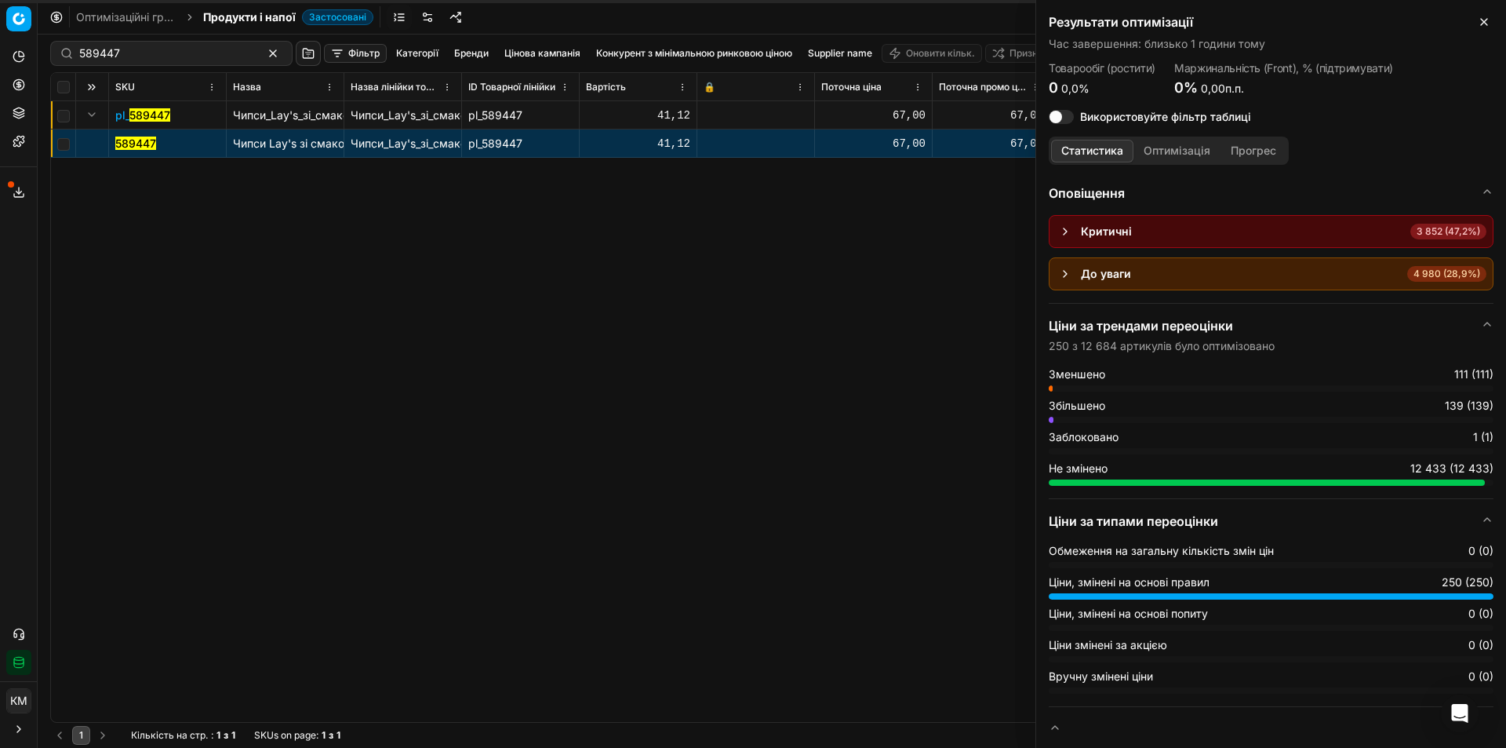 The height and width of the screenshot is (748, 1506). Describe the element at coordinates (224, 17) in the screenshot. I see `nav: breadcrumb` at that location.